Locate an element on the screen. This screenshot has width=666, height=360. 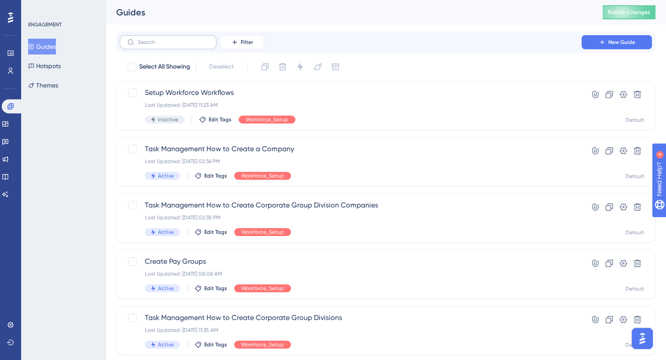
div: 4 is located at coordinates (62, 8).